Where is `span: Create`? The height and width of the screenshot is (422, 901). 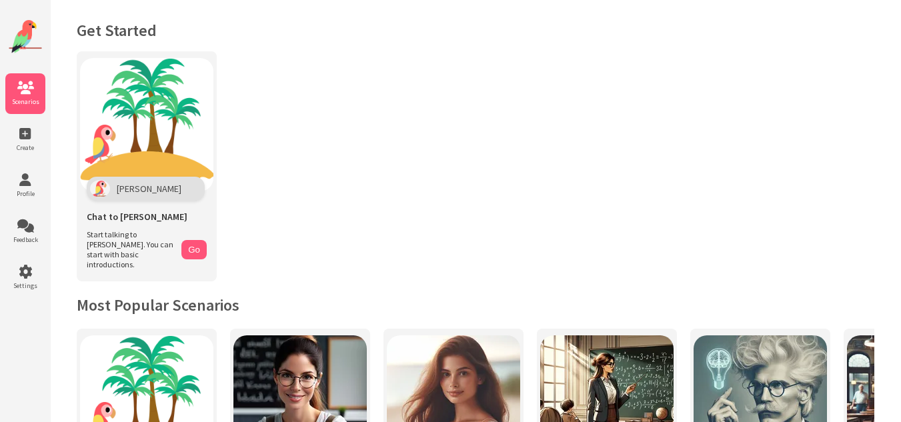 span: Create is located at coordinates (25, 147).